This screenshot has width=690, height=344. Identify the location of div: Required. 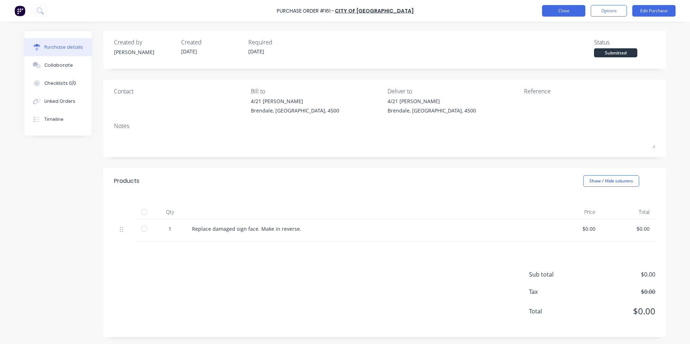
(279, 42).